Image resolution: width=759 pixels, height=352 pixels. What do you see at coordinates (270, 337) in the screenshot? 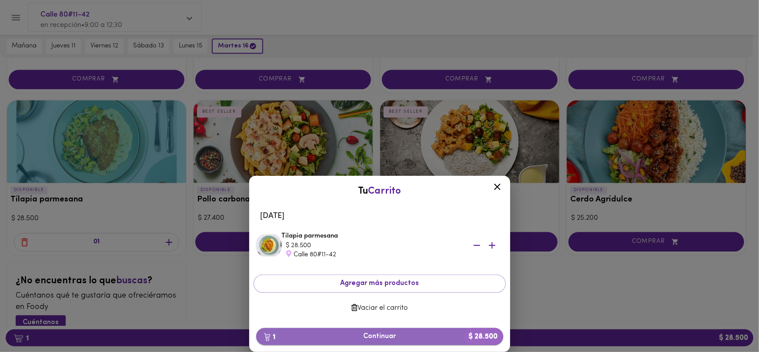
I see `b: 1` at bounding box center [270, 337].